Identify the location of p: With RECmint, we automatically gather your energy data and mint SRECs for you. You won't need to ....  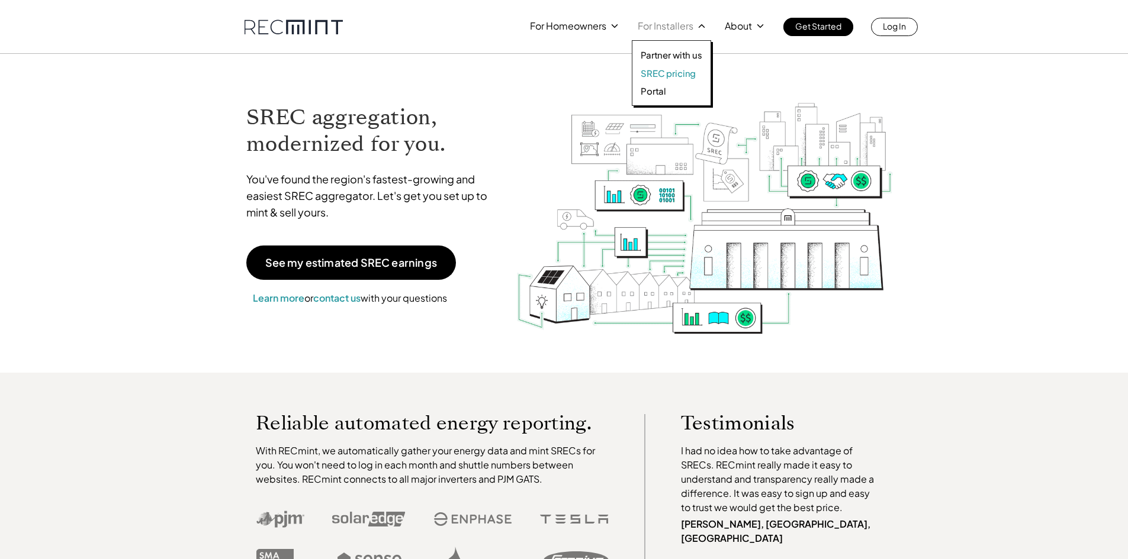
(432, 465).